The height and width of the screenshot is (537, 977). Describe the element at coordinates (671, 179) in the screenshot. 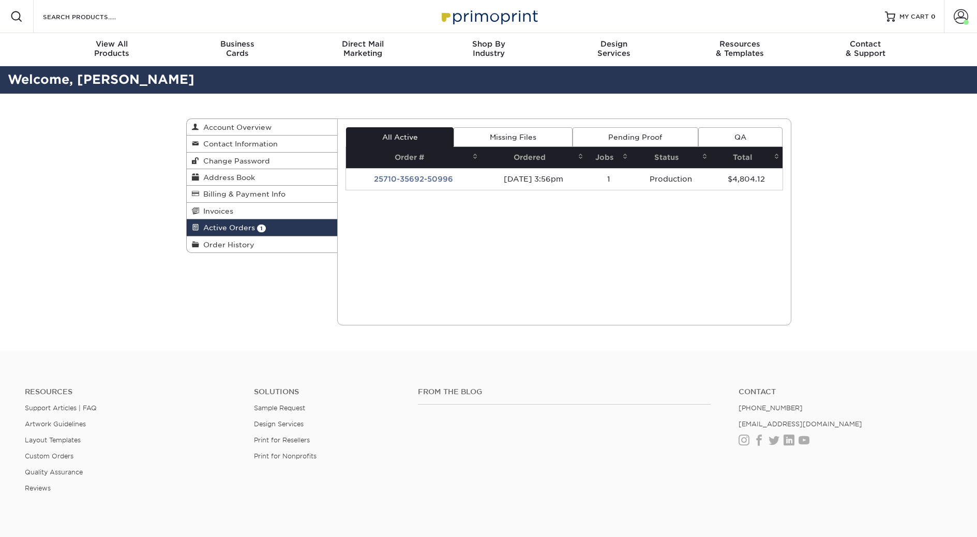

I see `td: Production` at that location.